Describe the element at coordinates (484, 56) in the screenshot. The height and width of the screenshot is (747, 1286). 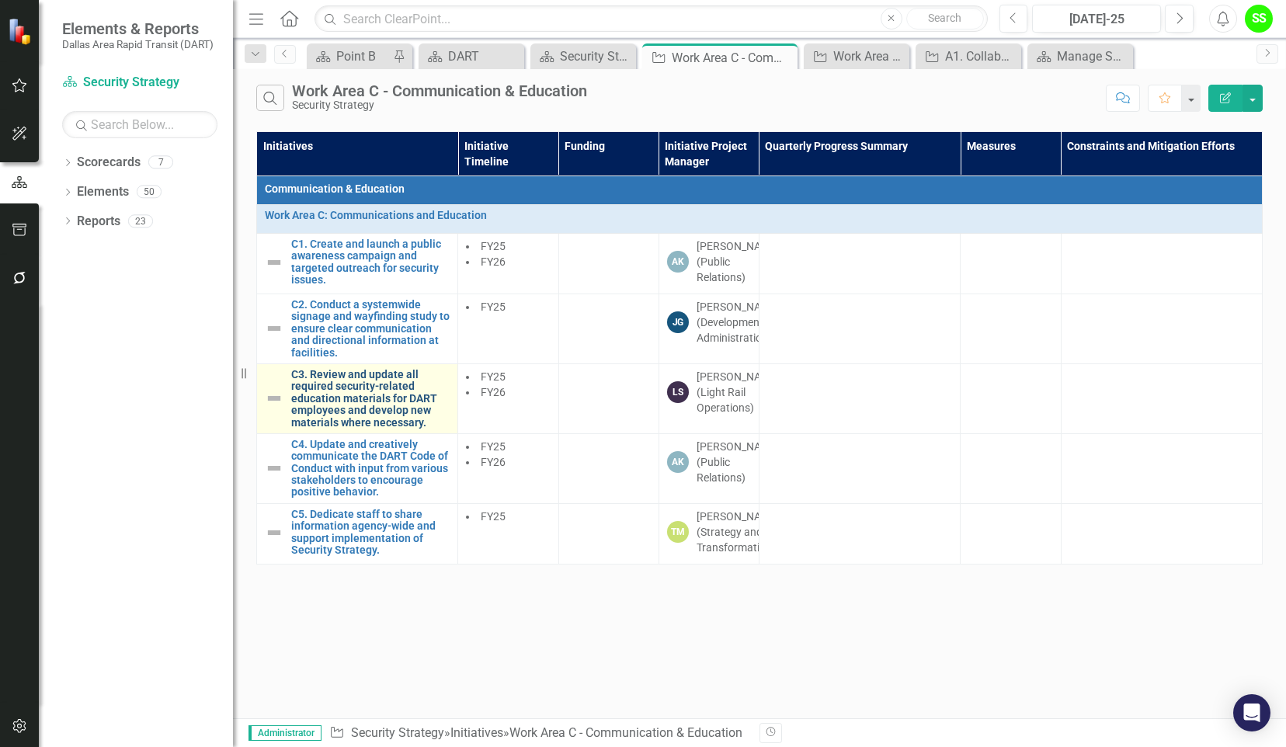
I see `div: DART` at that location.